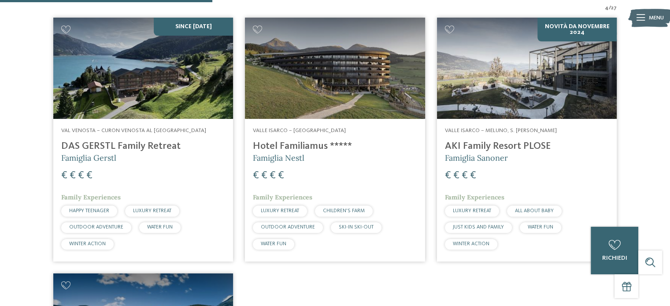  What do you see at coordinates (527, 146) in the screenshot?
I see `h4: AKI Family Resort PLOSE` at bounding box center [527, 146].